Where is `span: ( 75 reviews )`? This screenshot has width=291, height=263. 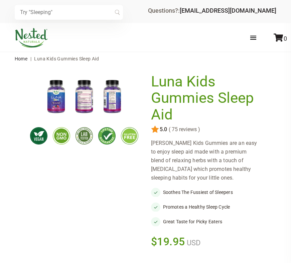
span: ( 75 reviews ) is located at coordinates (183, 130).